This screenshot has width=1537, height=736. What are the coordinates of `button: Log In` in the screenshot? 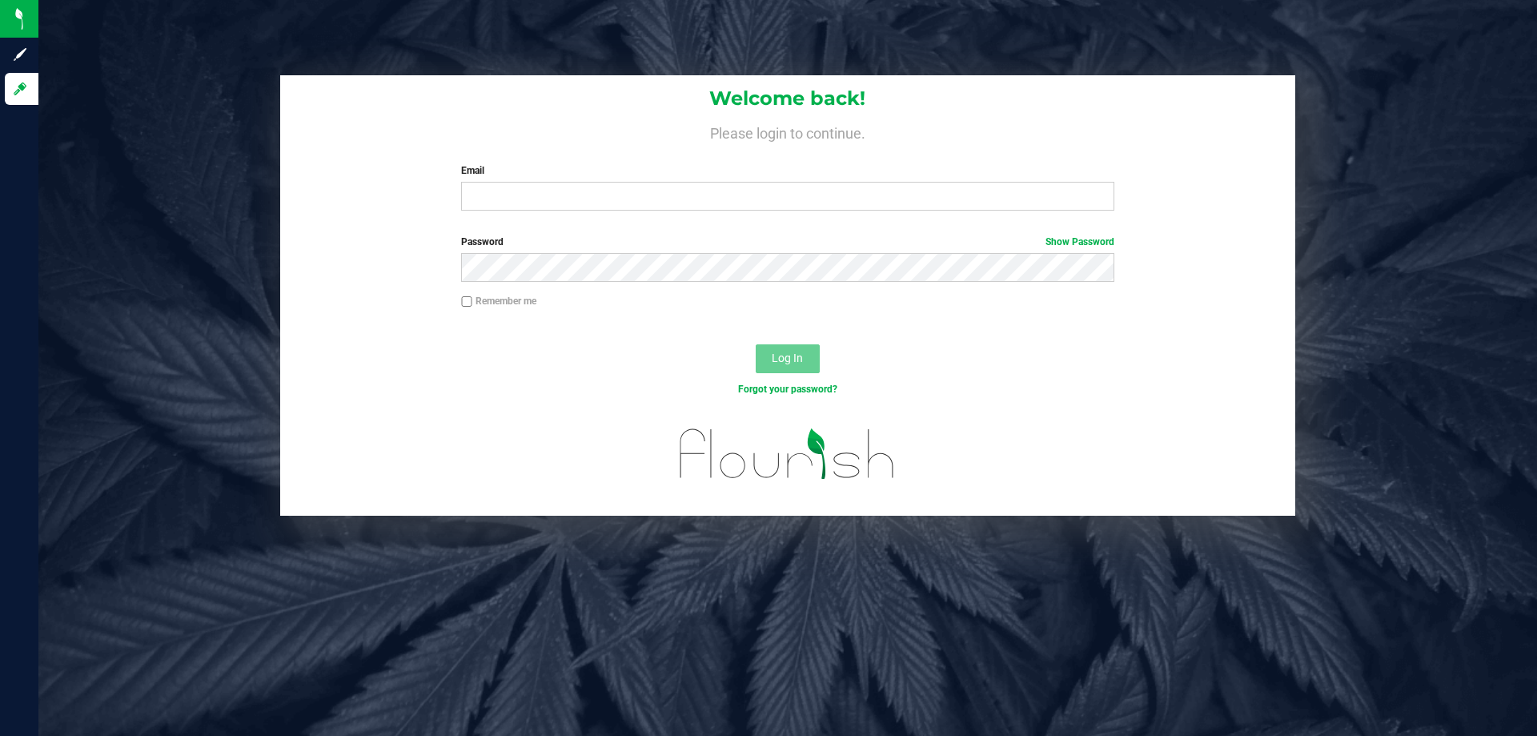 It's located at (788, 359).